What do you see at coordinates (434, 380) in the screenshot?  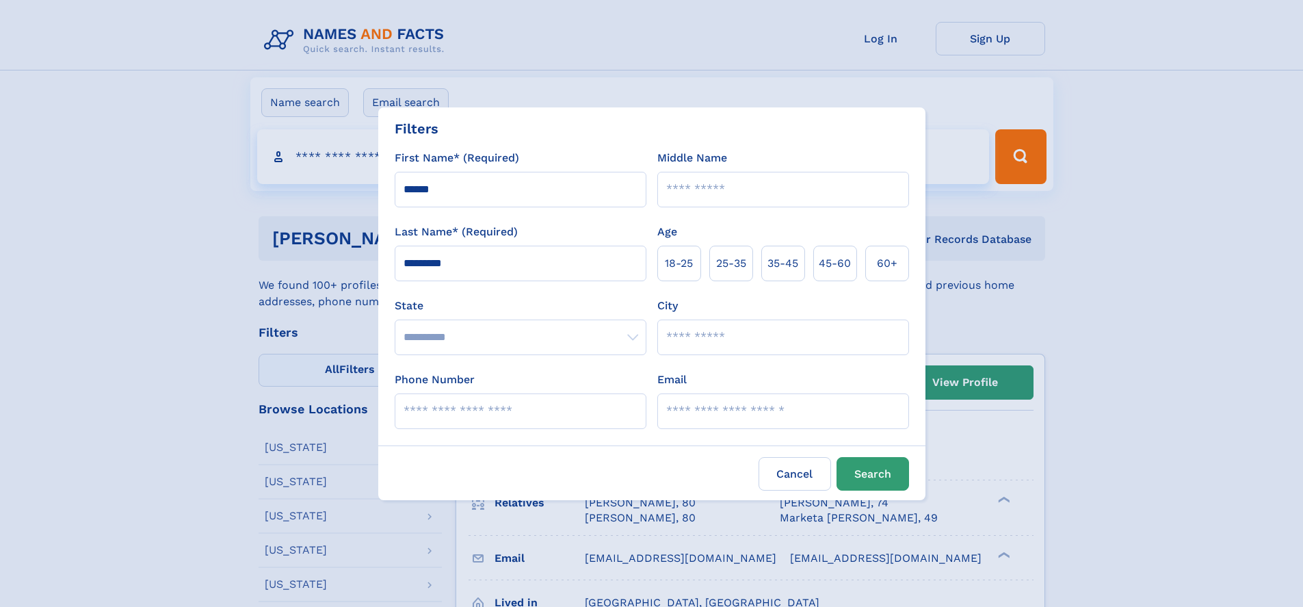 I see `label: Phone Number` at bounding box center [434, 380].